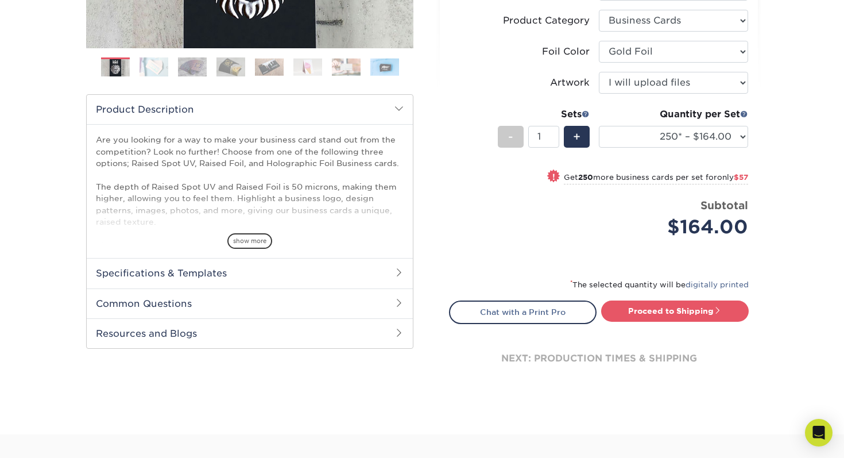  What do you see at coordinates (250, 303) in the screenshot?
I see `h2: Common Questions` at bounding box center [250, 303].